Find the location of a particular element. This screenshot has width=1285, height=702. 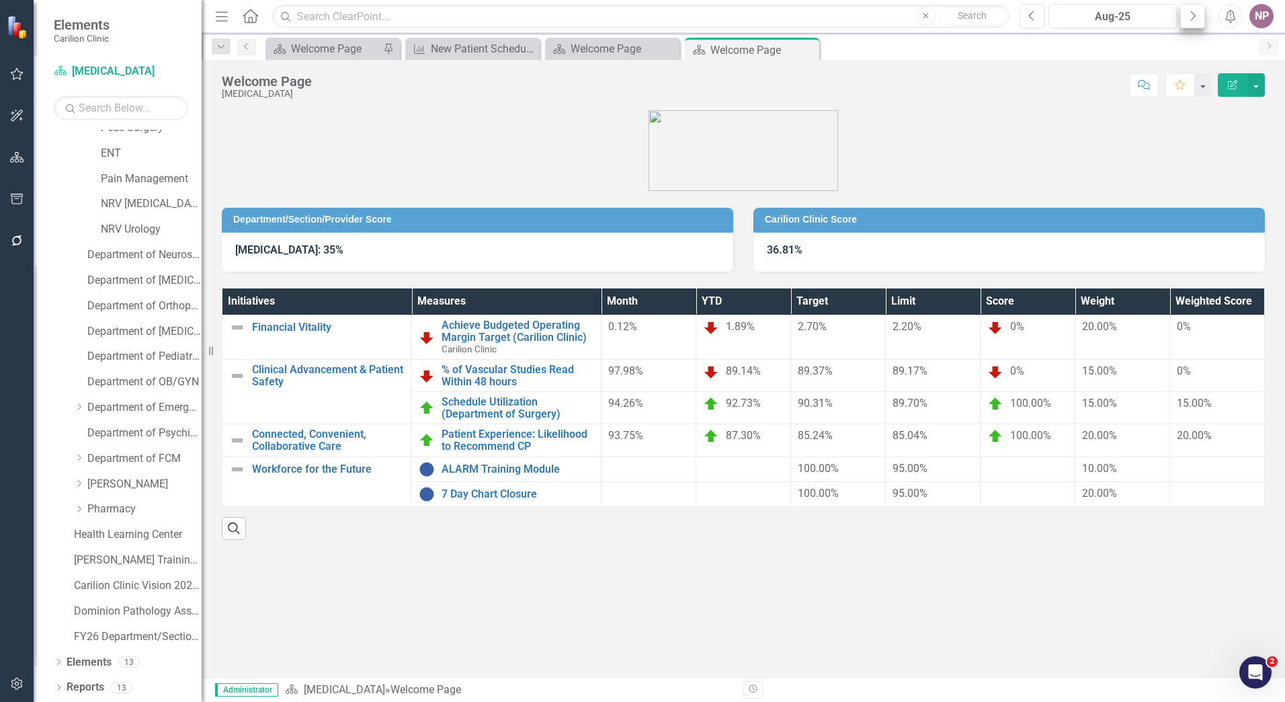

a: Elements is located at coordinates (89, 662).